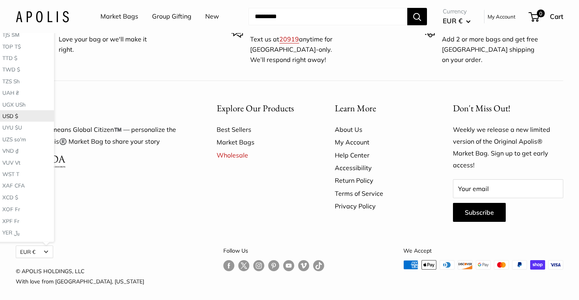 The height and width of the screenshot is (300, 579). Describe the element at coordinates (453, 20) in the screenshot. I see `span: EUR €` at that location.